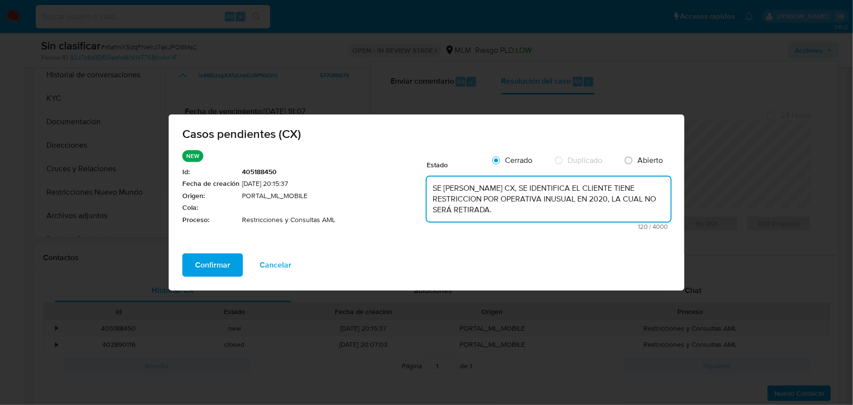  Describe the element at coordinates (211, 172) in the screenshot. I see `span: Id :` at that location.